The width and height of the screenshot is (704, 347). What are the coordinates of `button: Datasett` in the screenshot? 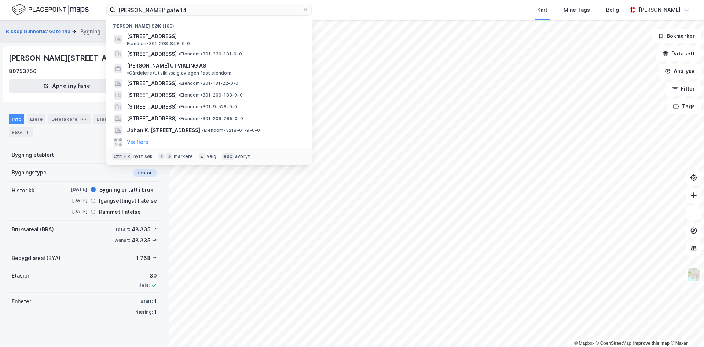 It's located at (679, 54).